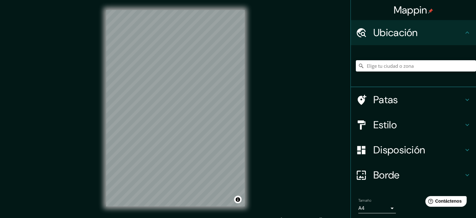  What do you see at coordinates (414, 33) in the screenshot?
I see `div: Ubicación` at bounding box center [414, 33].